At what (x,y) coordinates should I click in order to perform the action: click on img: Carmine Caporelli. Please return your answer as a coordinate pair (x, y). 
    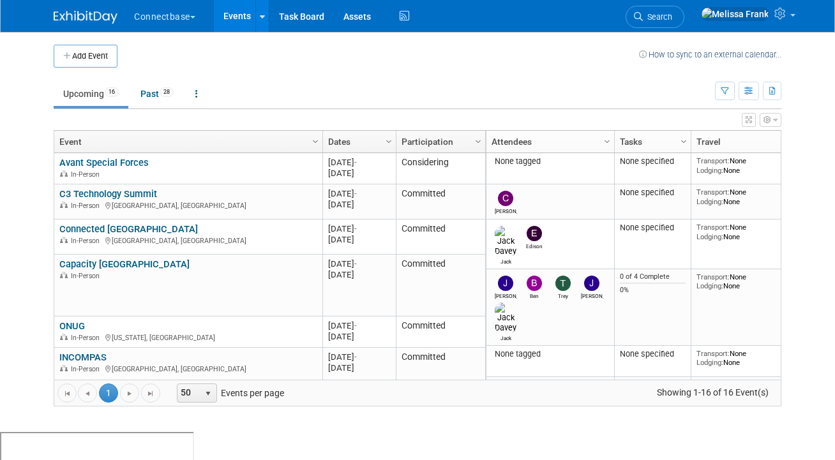
    Looking at the image, I should click on (506, 199).